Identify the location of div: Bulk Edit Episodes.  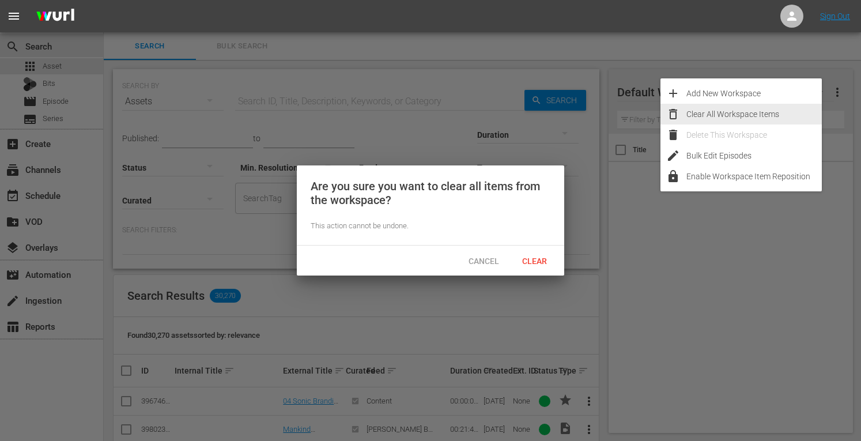
(754, 156).